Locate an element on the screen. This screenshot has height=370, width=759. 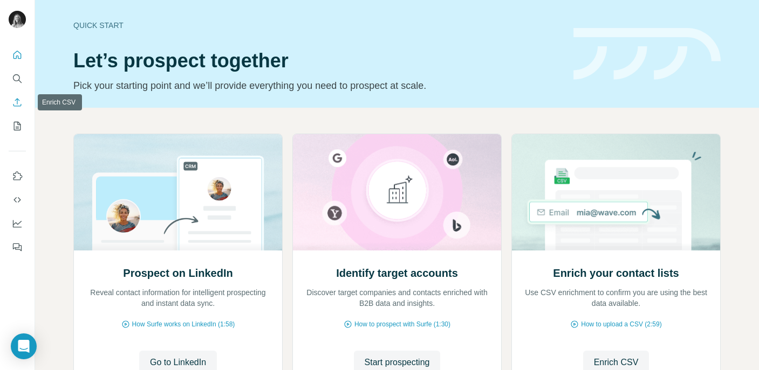
img: Enrich your contact lists is located at coordinates (616, 192).